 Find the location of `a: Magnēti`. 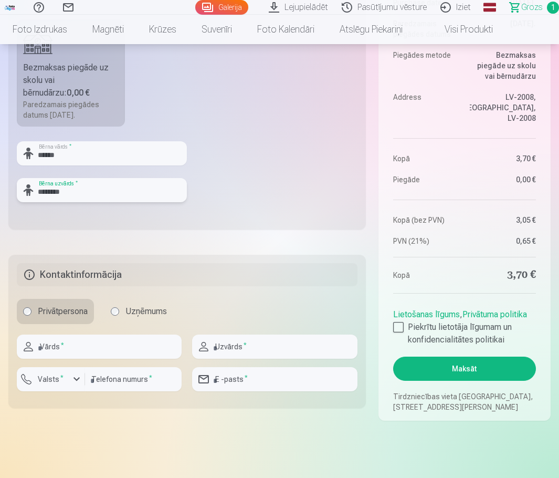

a: Magnēti is located at coordinates (108, 29).